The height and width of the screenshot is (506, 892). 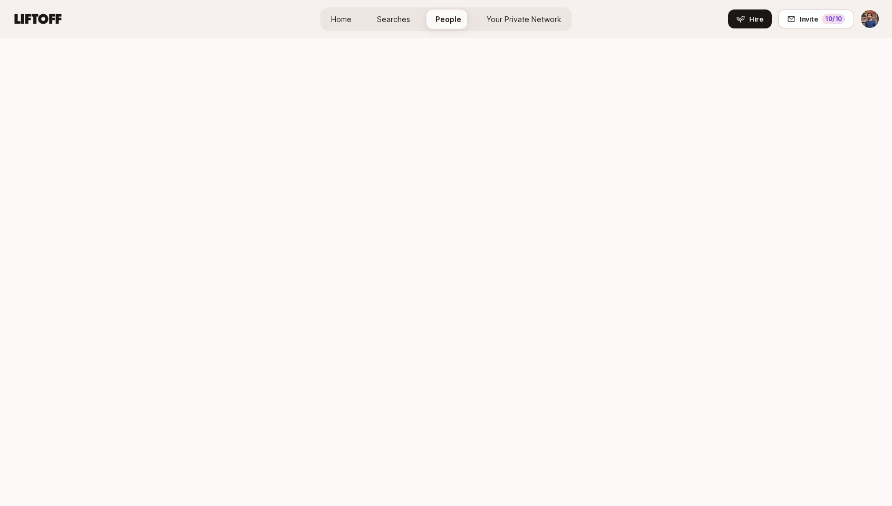 I want to click on a: Your Private Network, so click(x=524, y=19).